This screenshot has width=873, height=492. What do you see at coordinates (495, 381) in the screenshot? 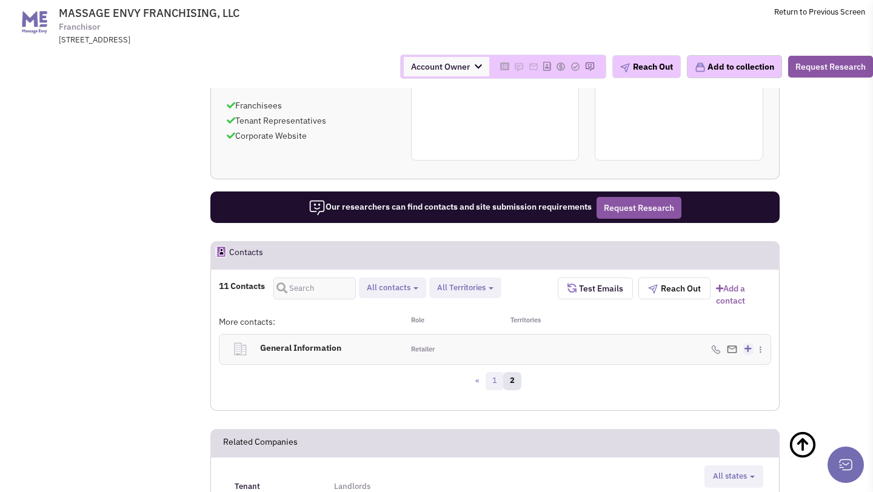
I see `a: 1` at bounding box center [495, 381].